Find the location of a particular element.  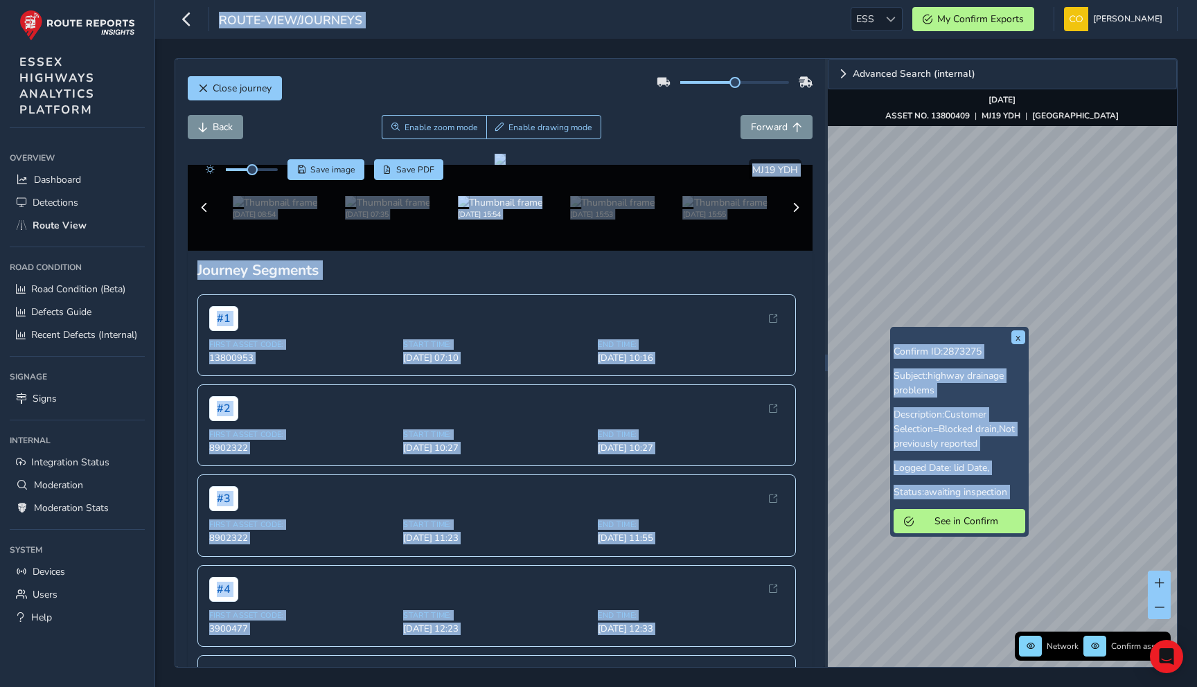

span: Defects Guide is located at coordinates (61, 312).